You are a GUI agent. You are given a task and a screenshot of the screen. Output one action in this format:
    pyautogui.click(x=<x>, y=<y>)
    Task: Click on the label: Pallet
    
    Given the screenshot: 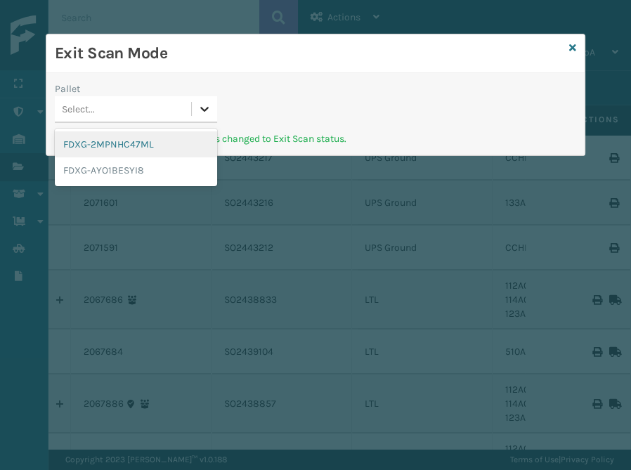 What is the action you would take?
    pyautogui.click(x=67, y=88)
    